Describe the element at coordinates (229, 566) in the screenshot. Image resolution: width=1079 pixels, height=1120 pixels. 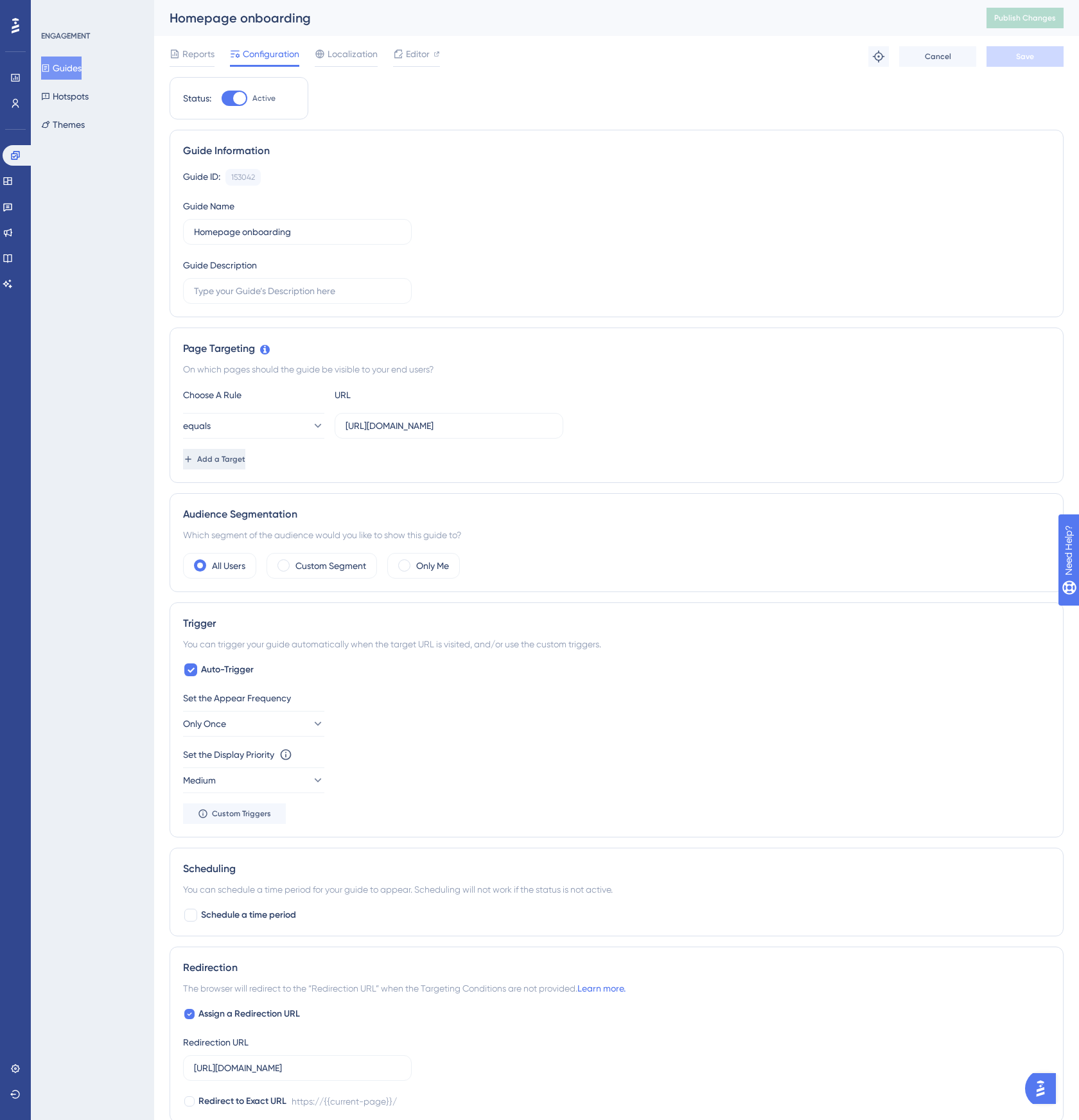
I see `label: All Users` at that location.